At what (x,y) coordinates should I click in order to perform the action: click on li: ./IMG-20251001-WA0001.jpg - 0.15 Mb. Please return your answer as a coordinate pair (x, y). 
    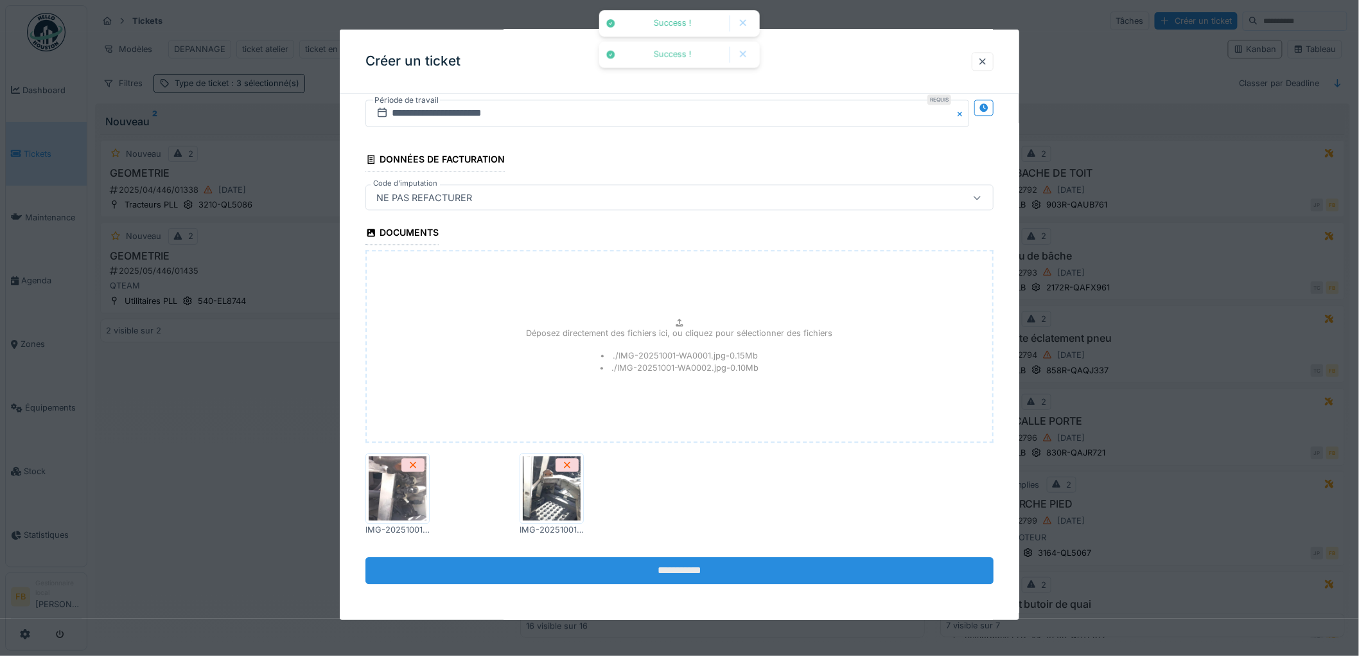
    Looking at the image, I should click on (680, 355).